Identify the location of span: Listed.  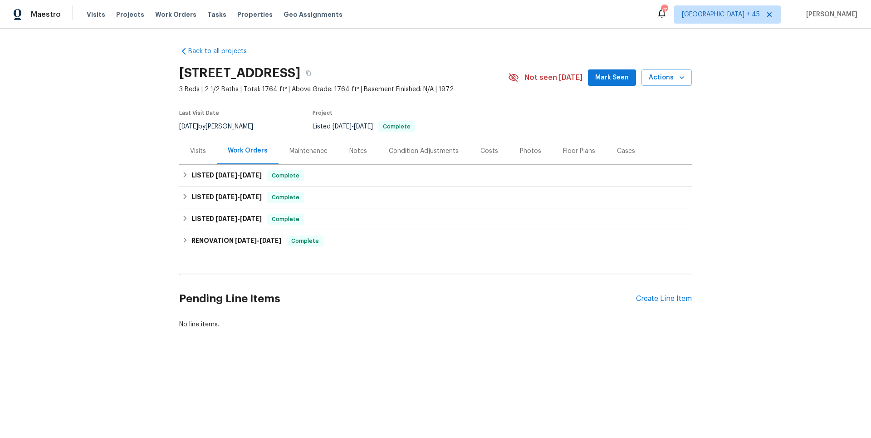
(364, 127).